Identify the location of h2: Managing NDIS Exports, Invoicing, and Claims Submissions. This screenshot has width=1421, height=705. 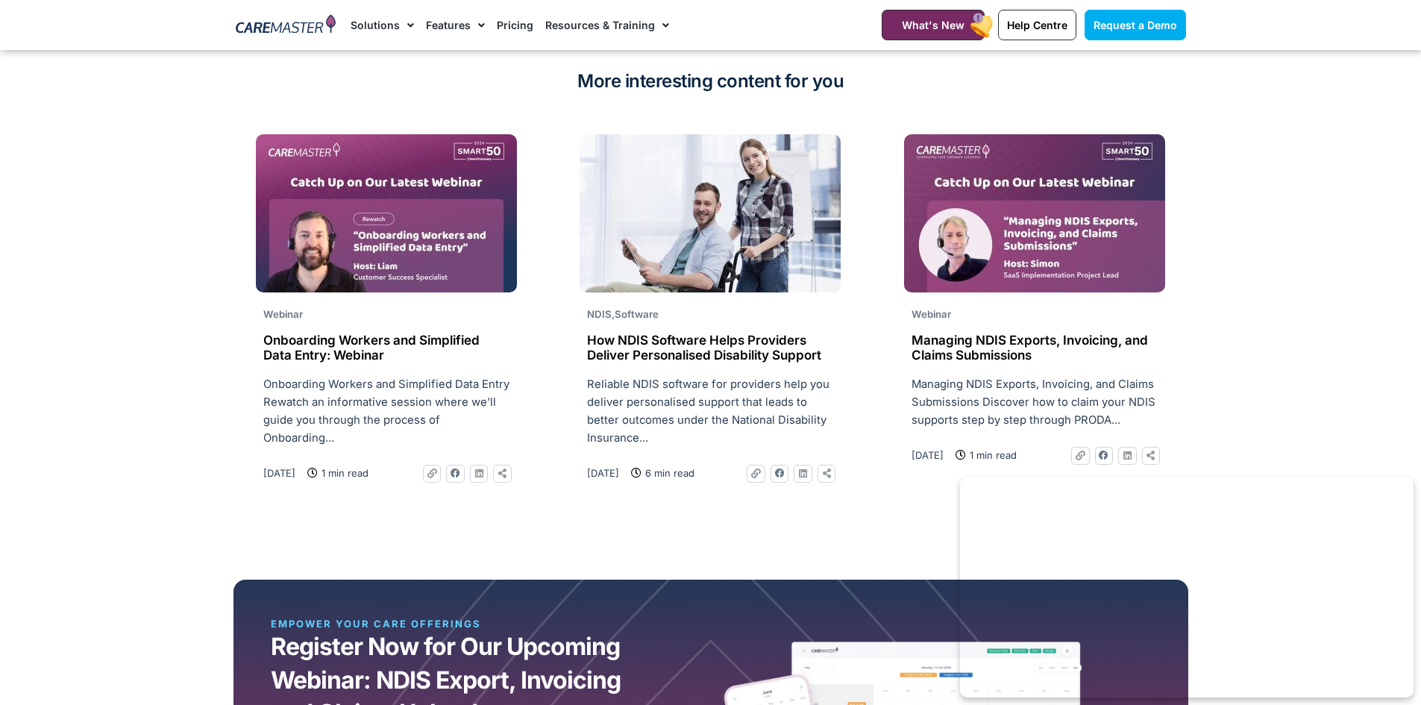
(1035, 348).